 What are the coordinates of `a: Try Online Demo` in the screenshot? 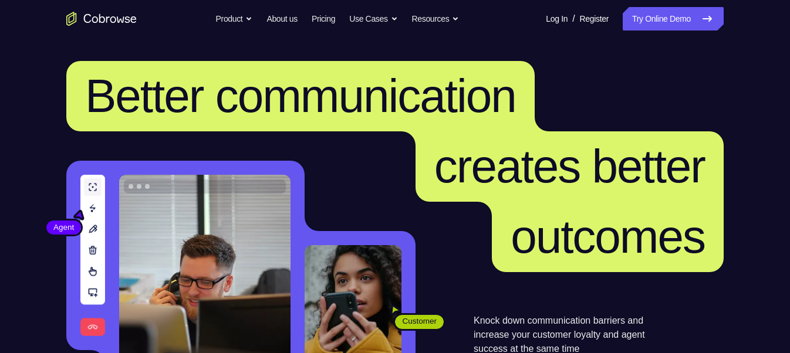 It's located at (673, 19).